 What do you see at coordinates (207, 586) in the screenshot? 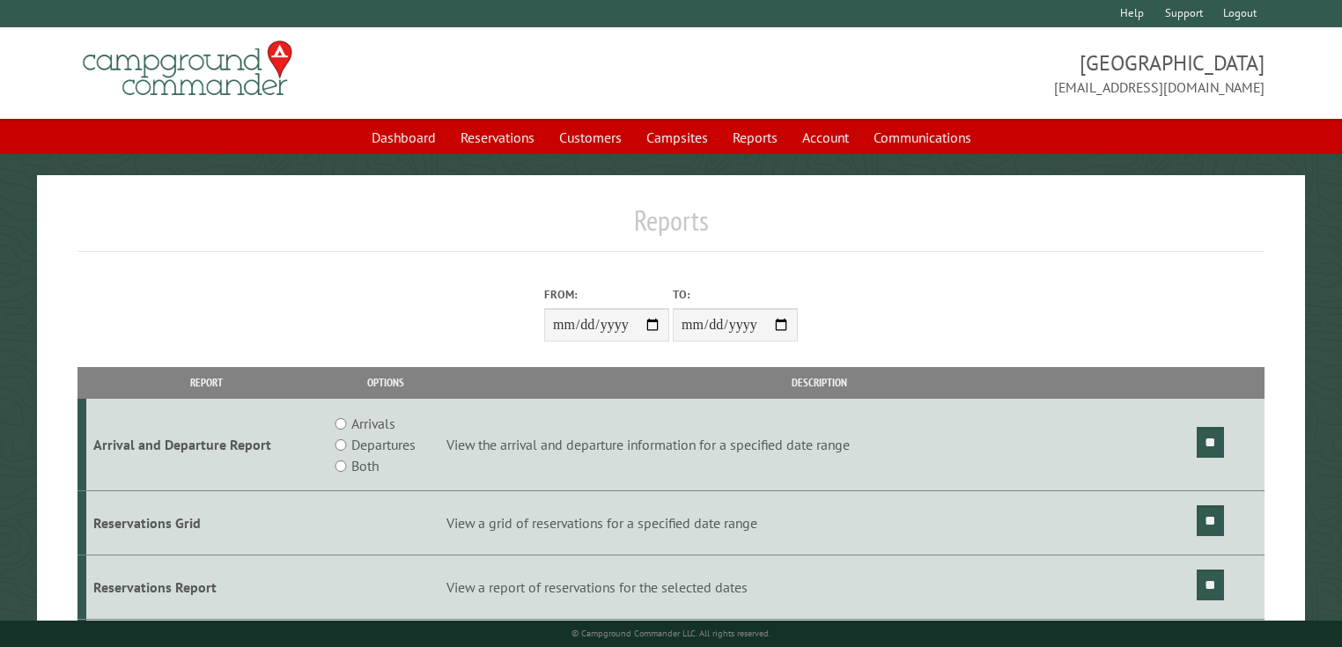
I see `td: Reservations Report` at bounding box center [207, 586].